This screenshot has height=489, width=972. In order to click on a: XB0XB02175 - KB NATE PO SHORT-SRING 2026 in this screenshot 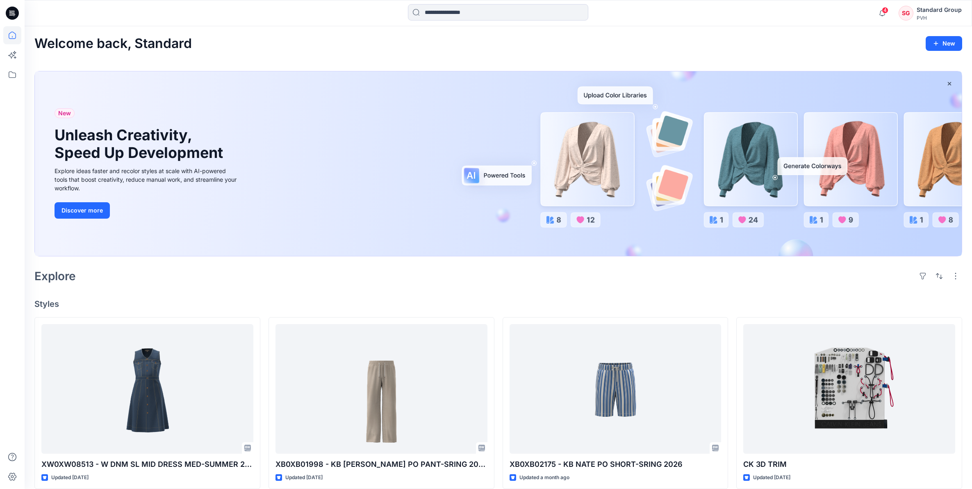, I will do `click(616, 389)`.